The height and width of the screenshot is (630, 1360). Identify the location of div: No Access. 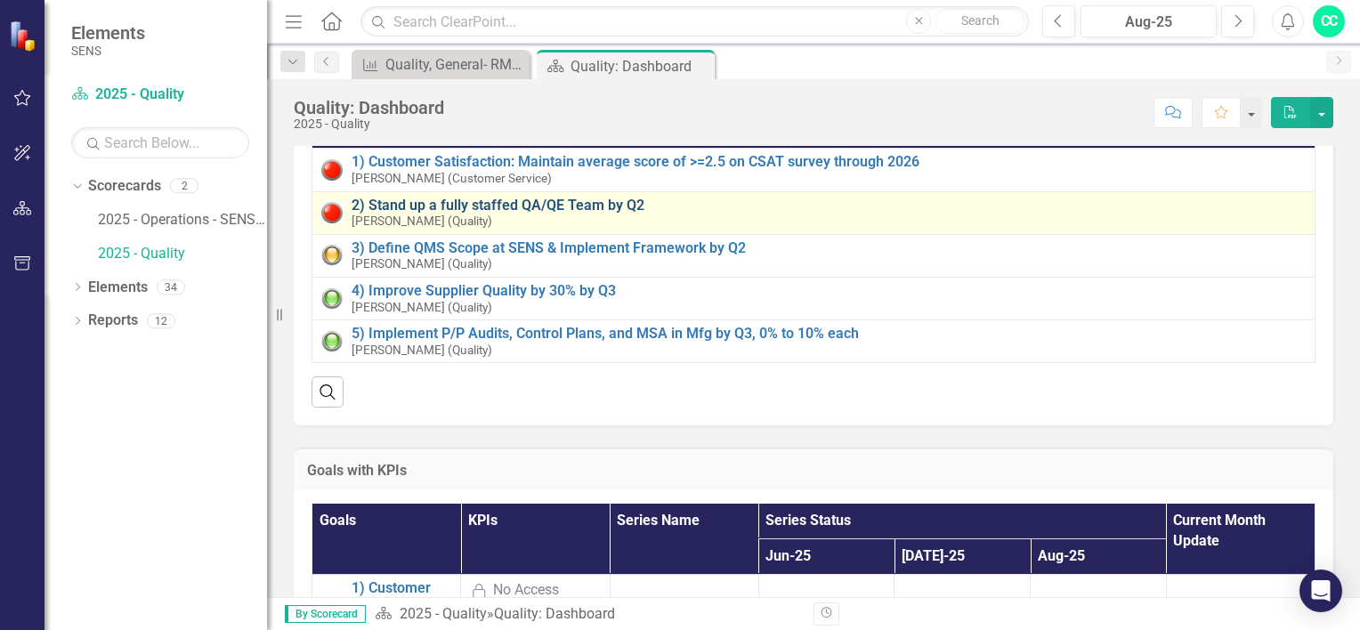
(526, 590).